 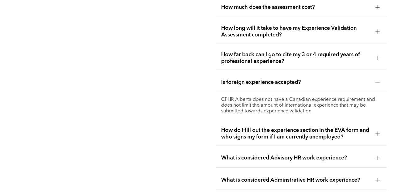 I want to click on p: CPHR Alberta does not have a Canadian experience requirement and does not limit the amount of int..., so click(x=302, y=106).